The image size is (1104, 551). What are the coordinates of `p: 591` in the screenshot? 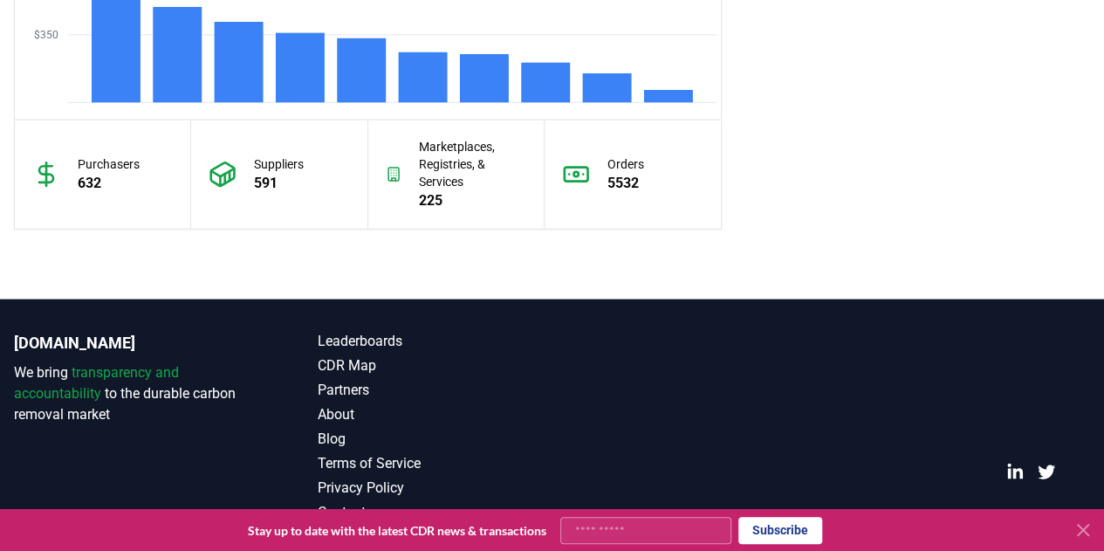 It's located at (279, 183).